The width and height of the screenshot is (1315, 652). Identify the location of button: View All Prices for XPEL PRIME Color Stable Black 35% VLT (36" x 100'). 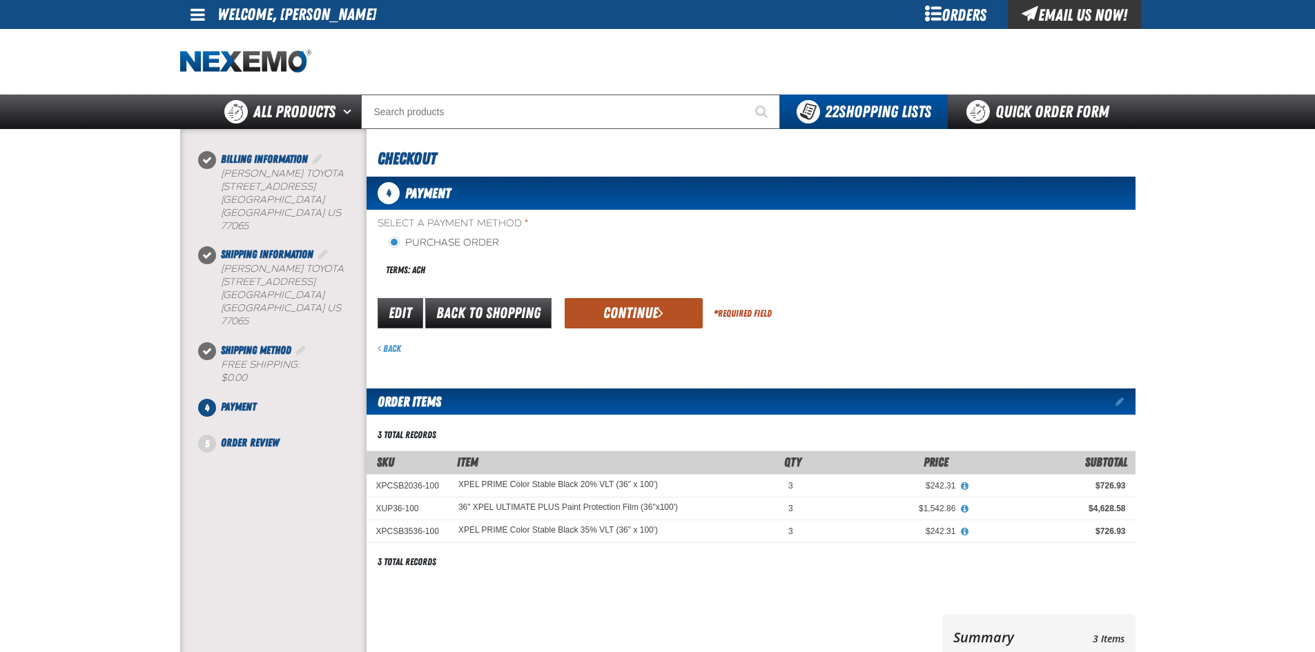
(964, 532).